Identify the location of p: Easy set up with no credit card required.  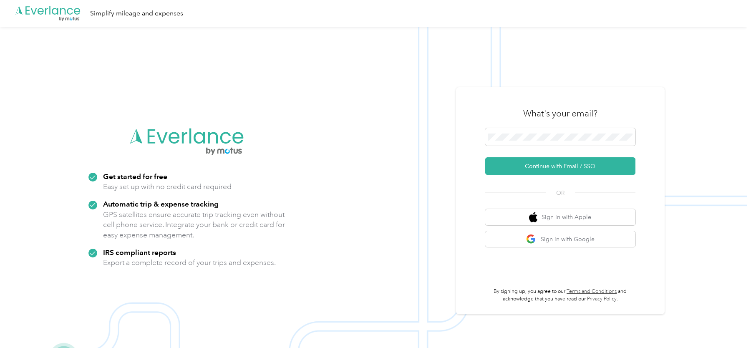
(167, 187).